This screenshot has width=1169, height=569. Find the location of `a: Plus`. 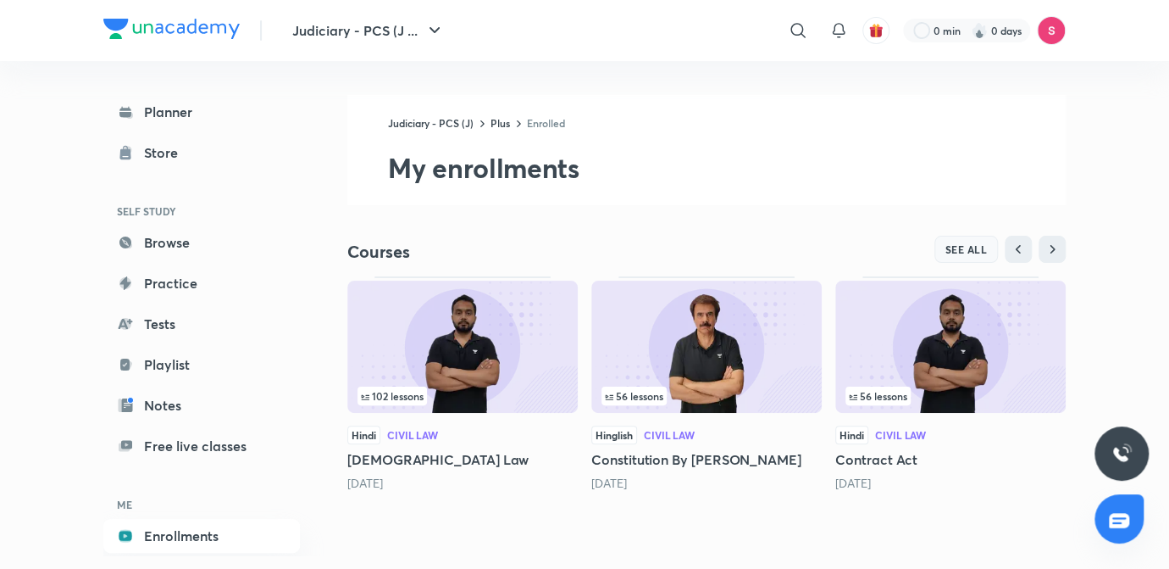

a: Plus is located at coordinates (500, 123).